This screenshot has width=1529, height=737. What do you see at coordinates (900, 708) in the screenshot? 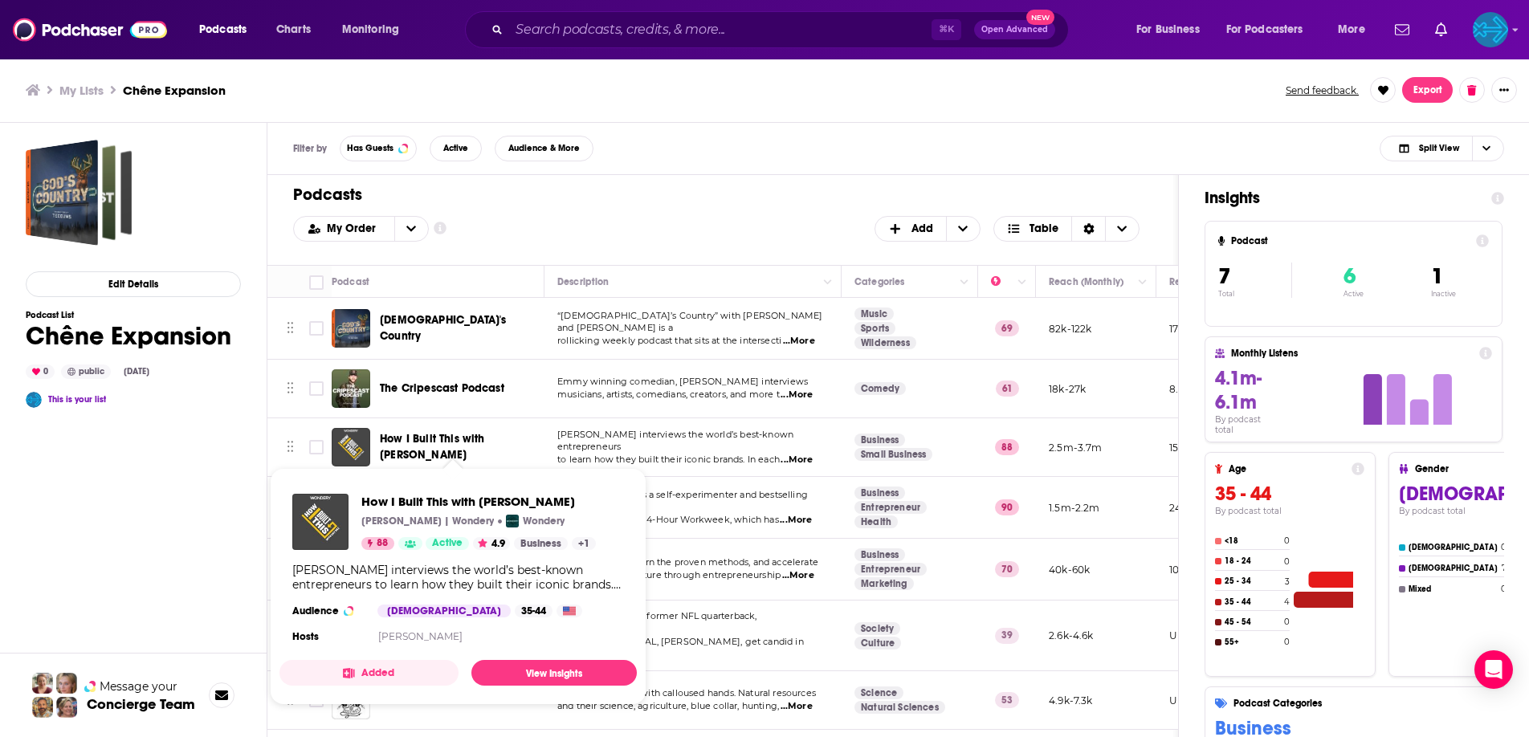
I see `a: Natural Sciences` at bounding box center [900, 708].